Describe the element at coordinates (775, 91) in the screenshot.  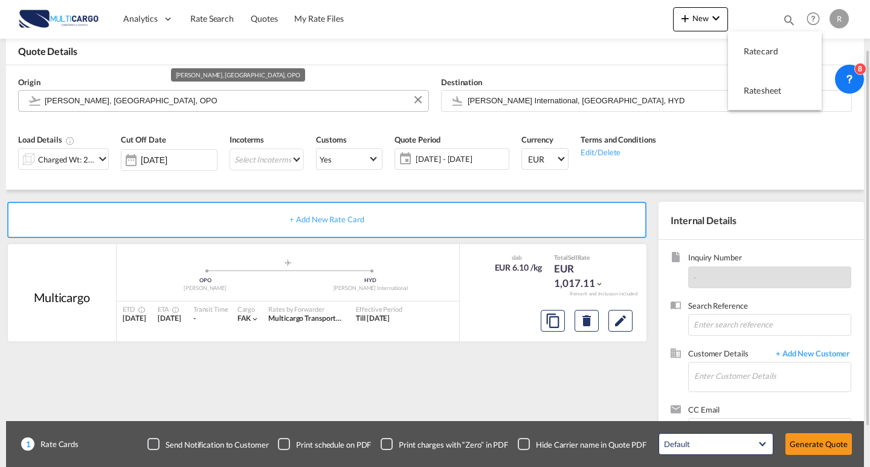
I see `div: Ratesheet` at that location.